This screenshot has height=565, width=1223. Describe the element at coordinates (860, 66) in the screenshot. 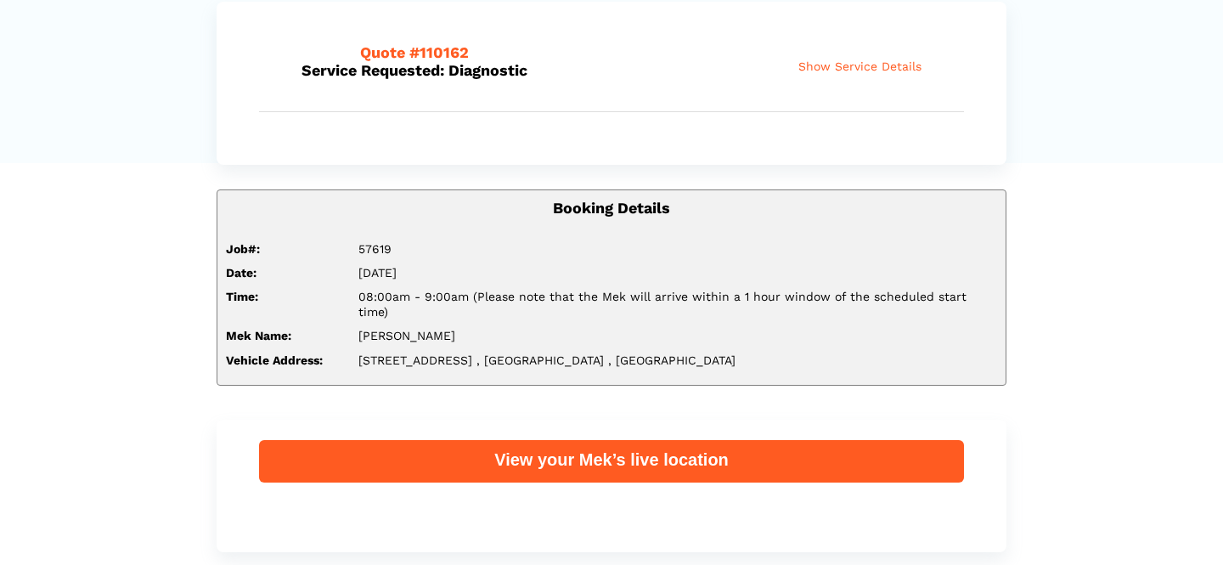

I see `span: Show Service Details` at that location.